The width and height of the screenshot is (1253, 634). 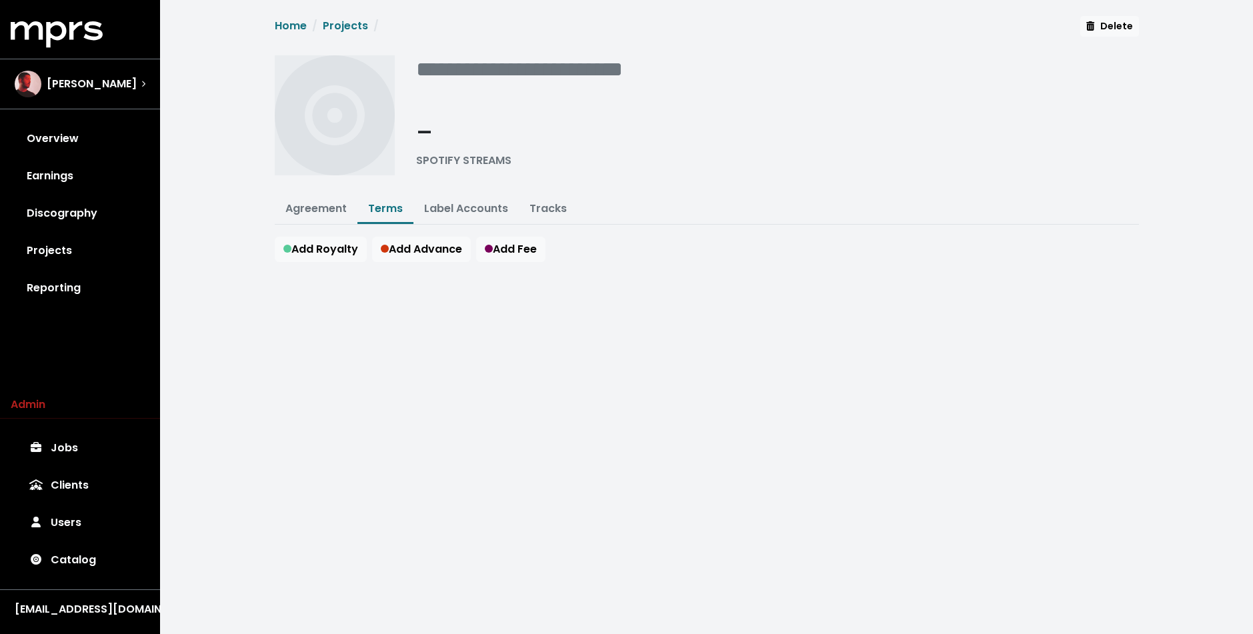 What do you see at coordinates (80, 485) in the screenshot?
I see `a: Clients` at bounding box center [80, 485].